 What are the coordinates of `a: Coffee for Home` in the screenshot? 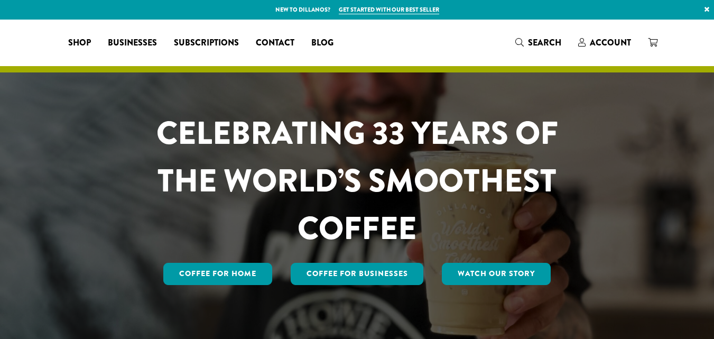 It's located at (218, 274).